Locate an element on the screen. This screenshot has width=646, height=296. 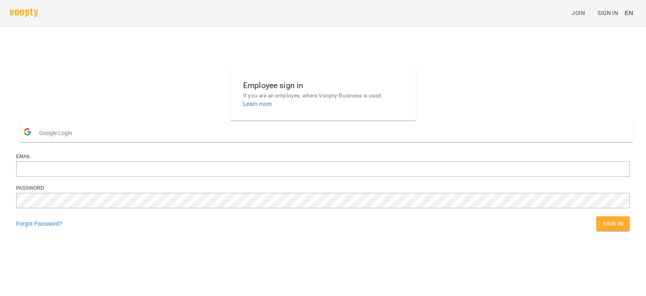
span: Google Login is located at coordinates (58, 133).